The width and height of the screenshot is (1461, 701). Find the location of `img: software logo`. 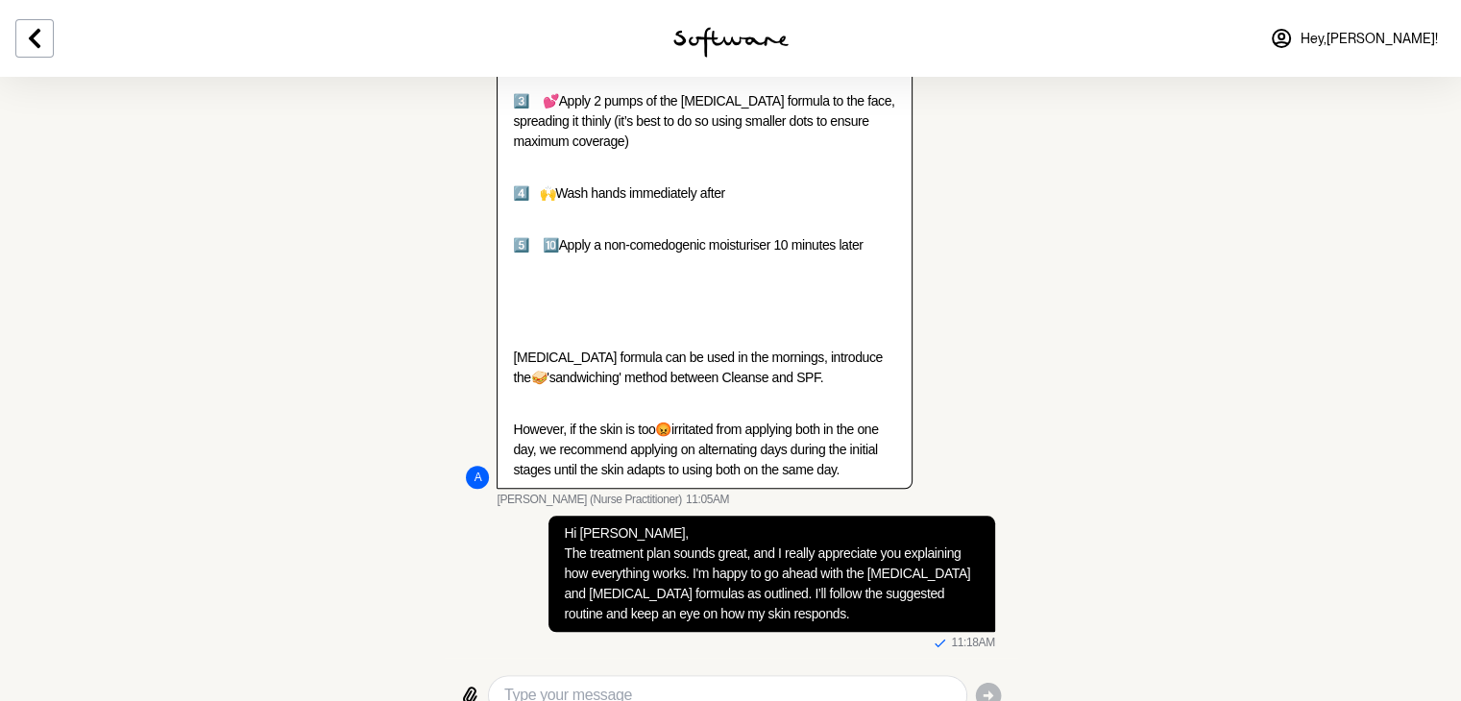

img: software logo is located at coordinates (731, 42).